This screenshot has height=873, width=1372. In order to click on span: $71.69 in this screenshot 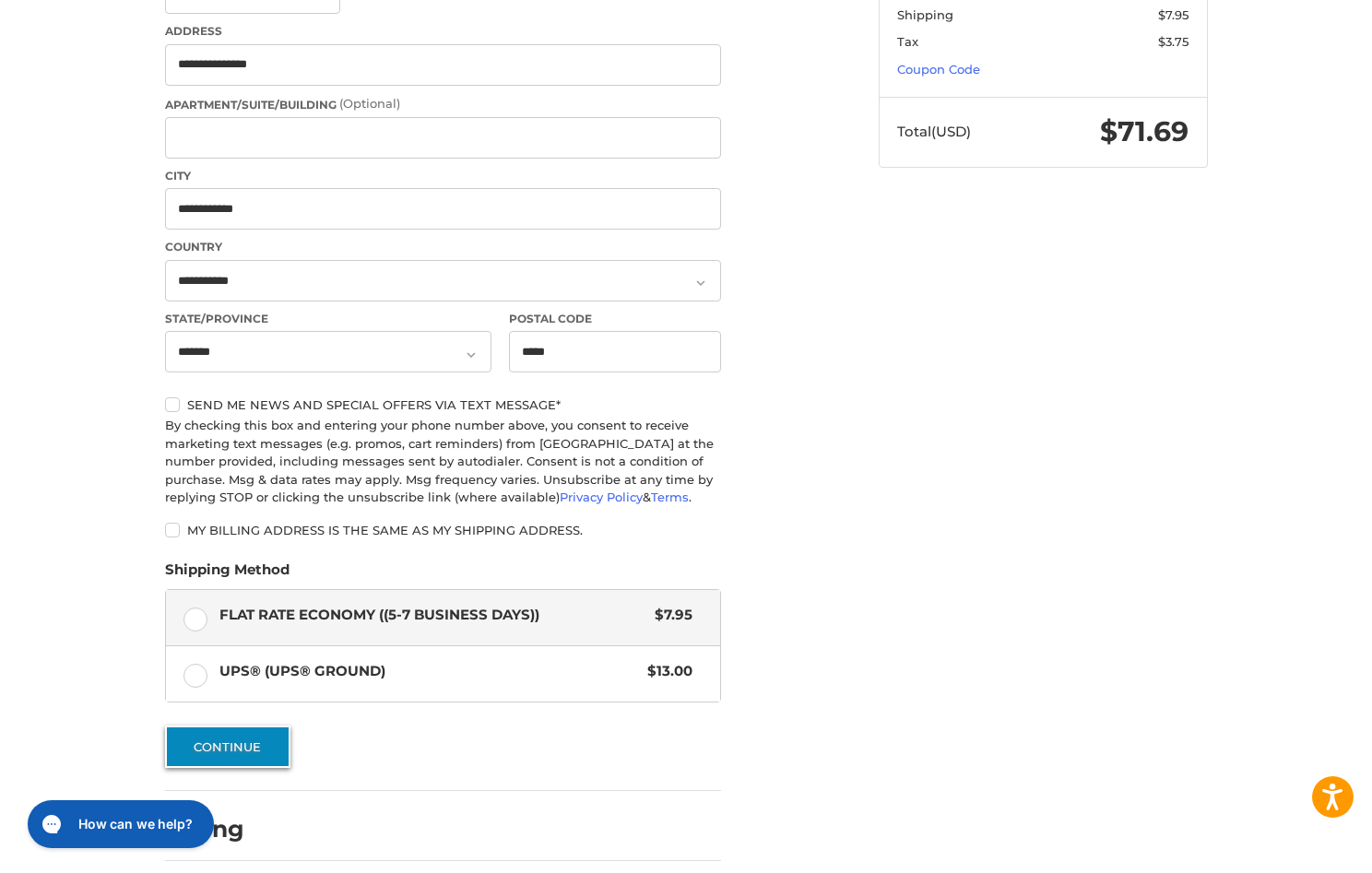, I will do `click(1145, 131)`.